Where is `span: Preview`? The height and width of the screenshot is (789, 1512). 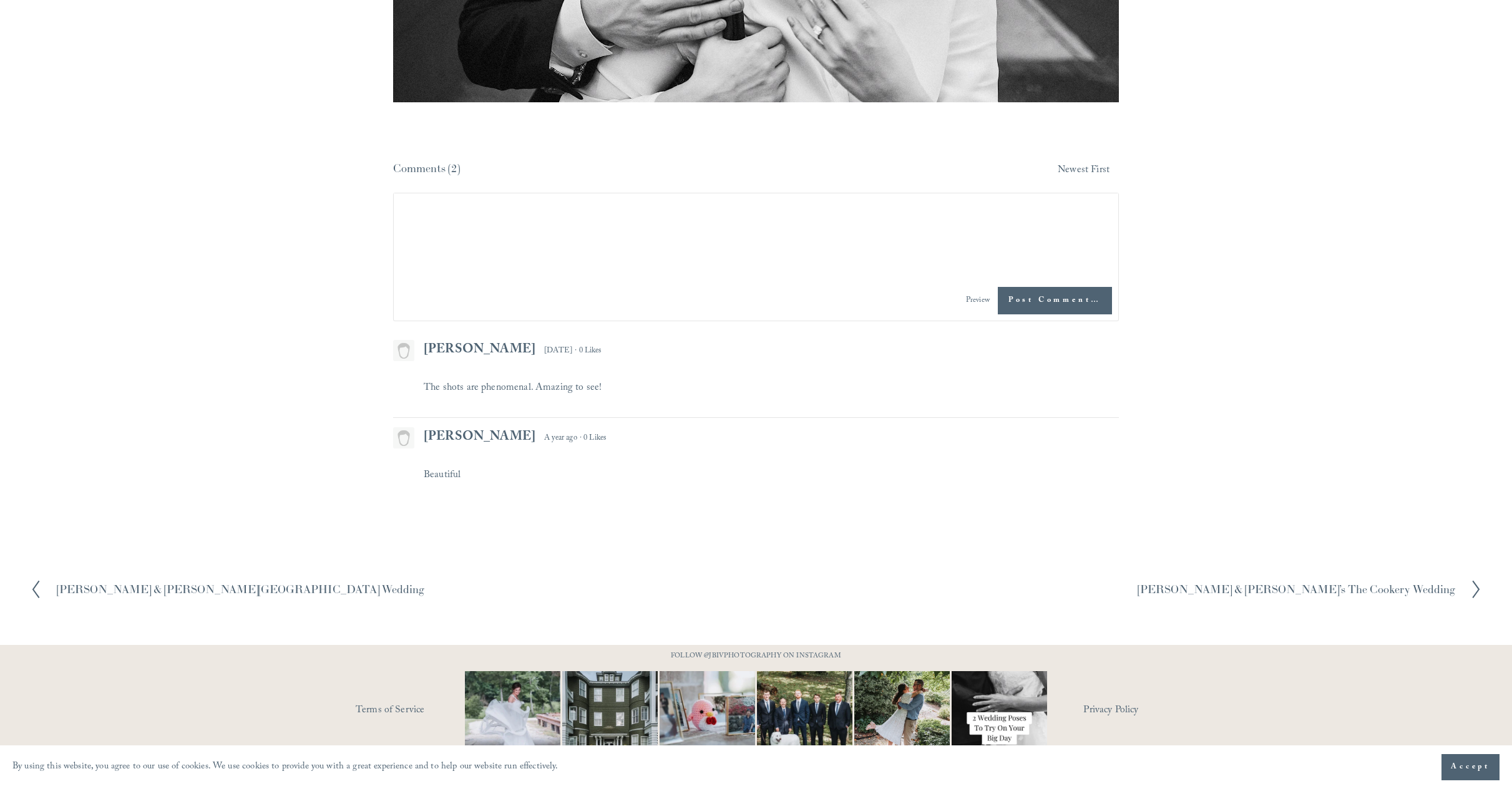 span: Preview is located at coordinates (978, 301).